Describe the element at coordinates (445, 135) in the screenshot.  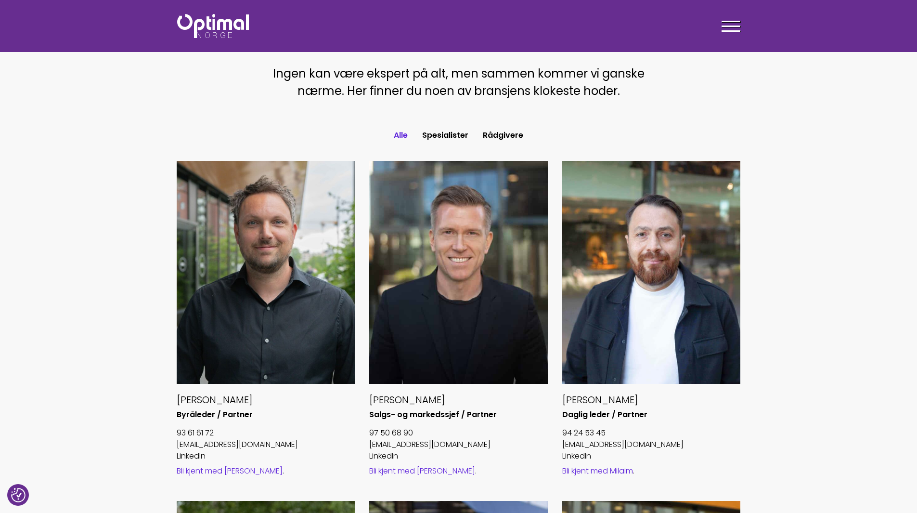
I see `button: Spesialister` at that location.